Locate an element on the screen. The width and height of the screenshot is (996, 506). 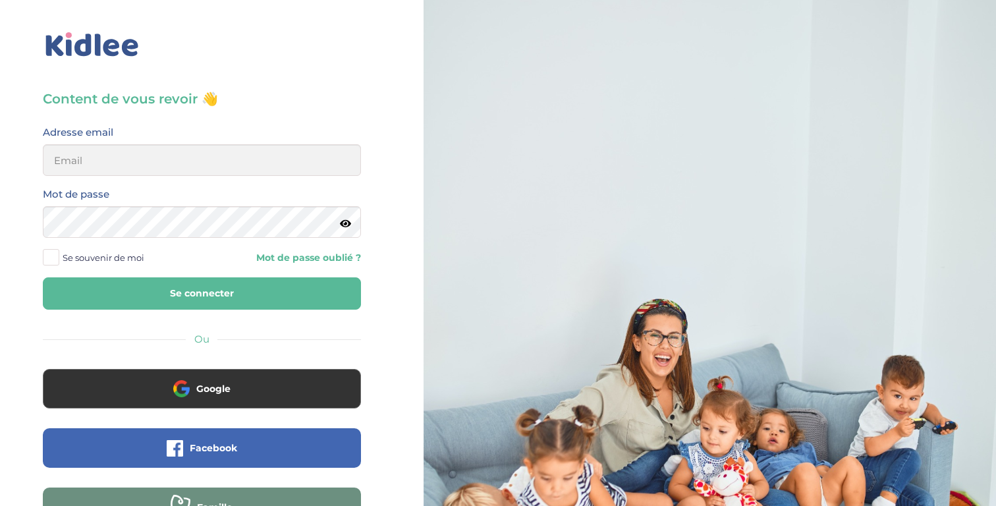
label: Mot de passe is located at coordinates (76, 194).